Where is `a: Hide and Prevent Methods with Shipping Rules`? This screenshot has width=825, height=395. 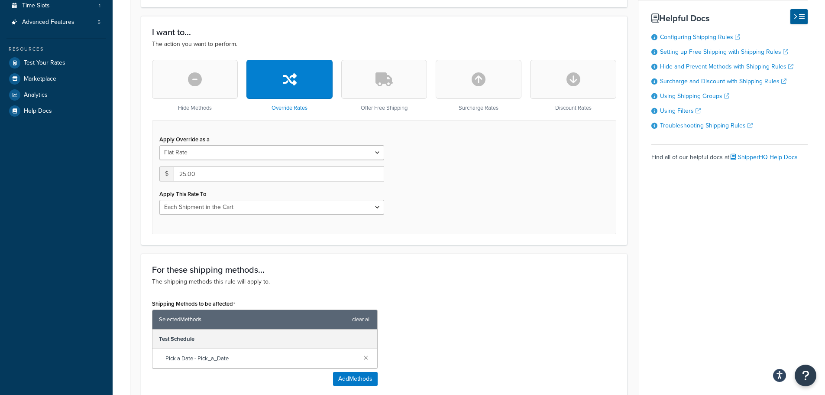 a: Hide and Prevent Methods with Shipping Rules is located at coordinates (727, 66).